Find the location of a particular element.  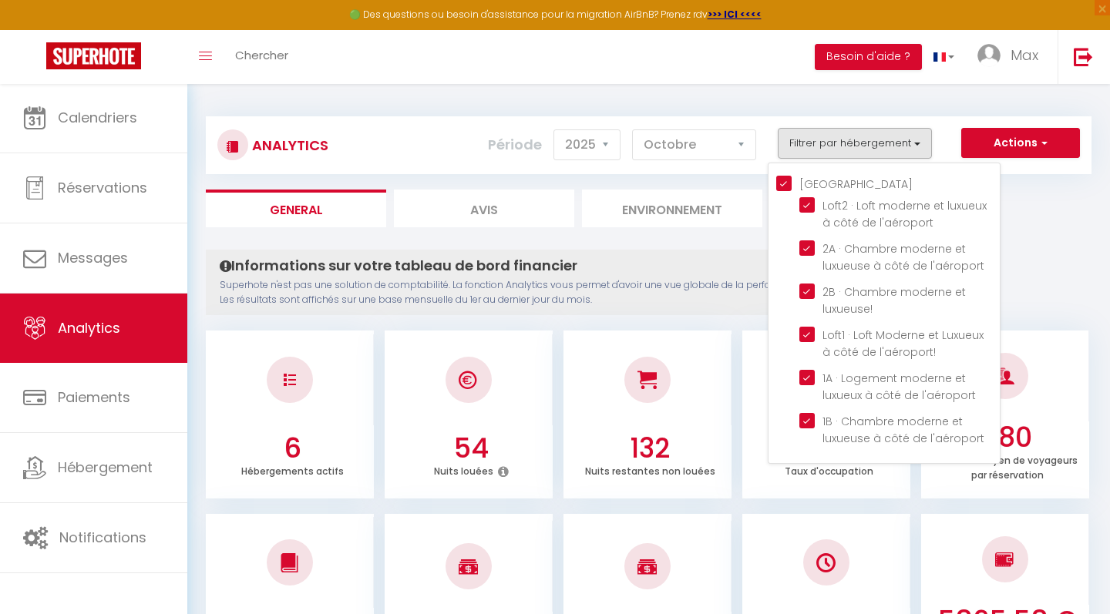

label: Période is located at coordinates (515, 145).